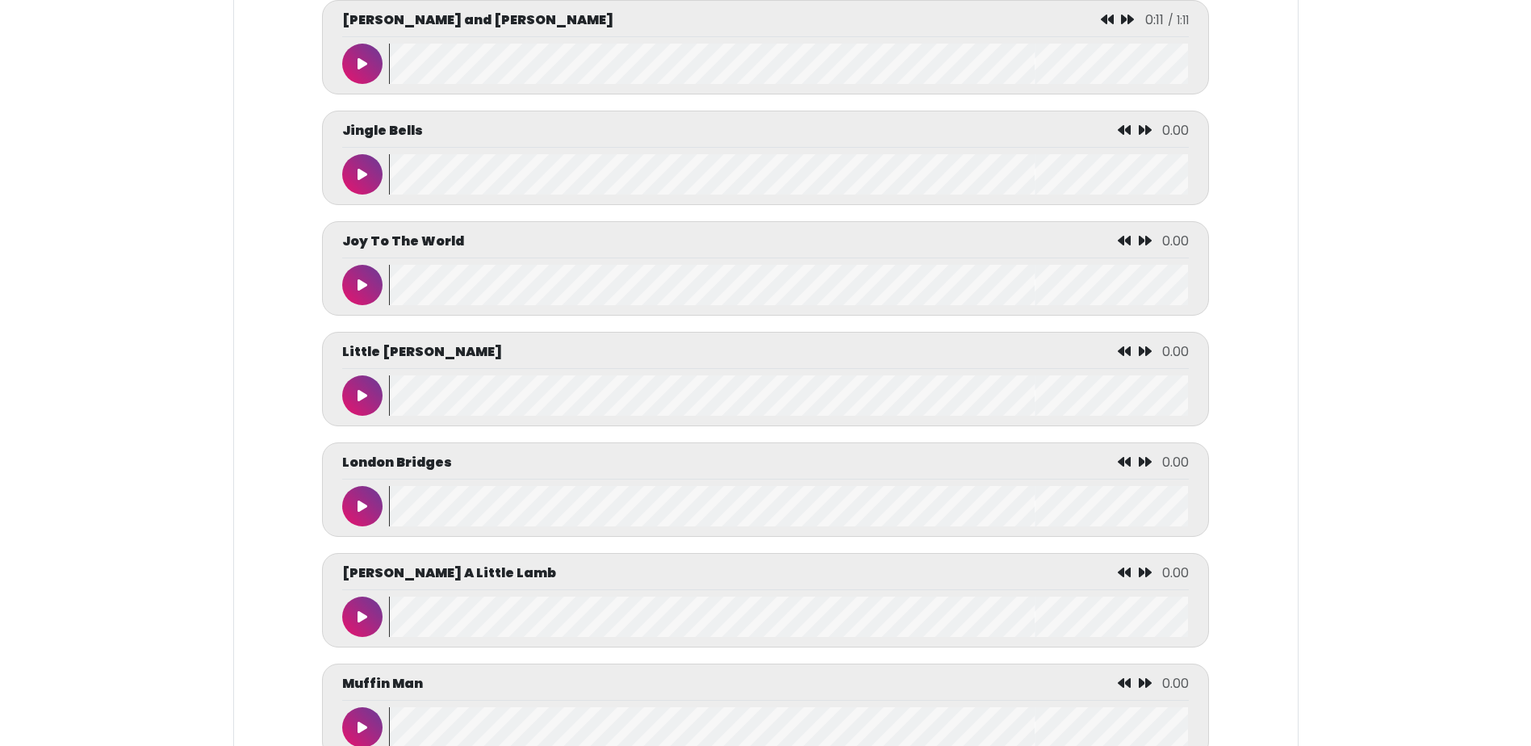 This screenshot has width=1531, height=746. What do you see at coordinates (382, 131) in the screenshot?
I see `p: Jingle Bells` at bounding box center [382, 131].